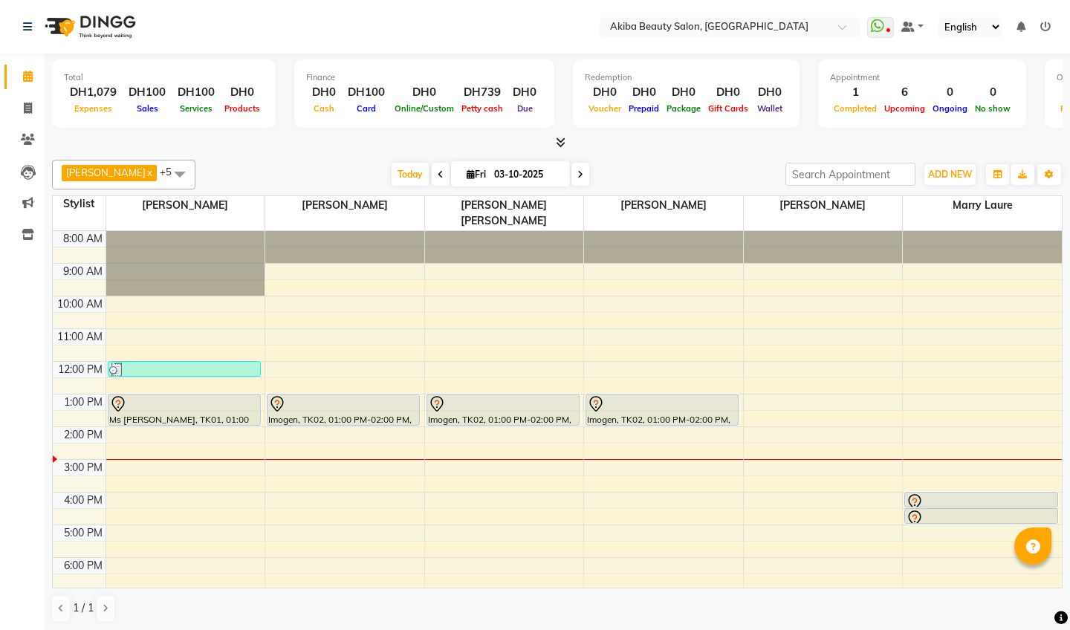 Image resolution: width=1070 pixels, height=630 pixels. I want to click on div: Appointment, so click(922, 77).